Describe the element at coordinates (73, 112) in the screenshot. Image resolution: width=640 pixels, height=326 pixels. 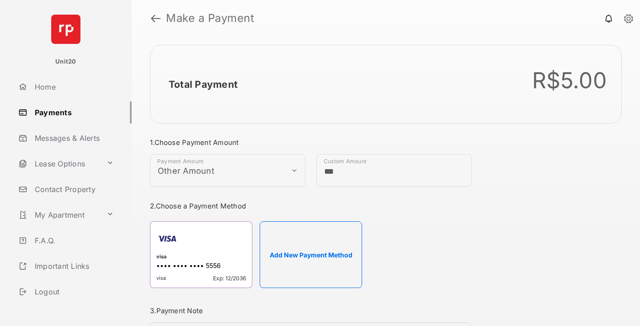
I see `a: Payments` at that location.